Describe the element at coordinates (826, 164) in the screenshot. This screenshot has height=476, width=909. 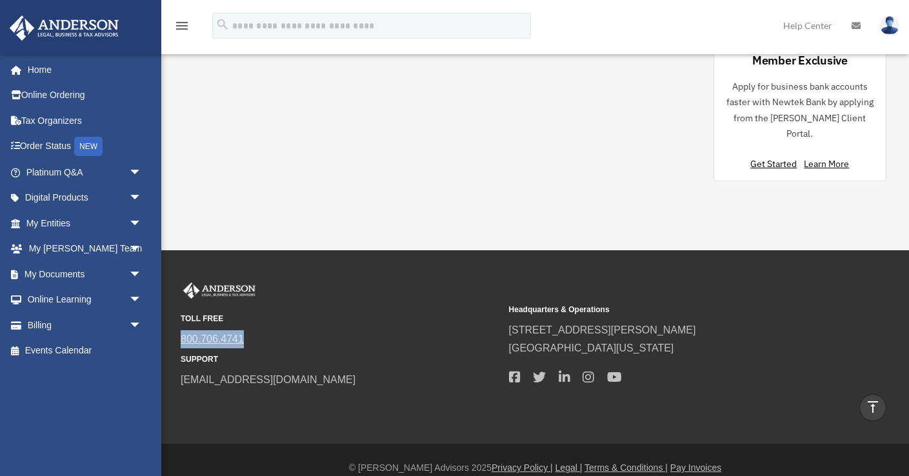
I see `a: Learn More` at that location.